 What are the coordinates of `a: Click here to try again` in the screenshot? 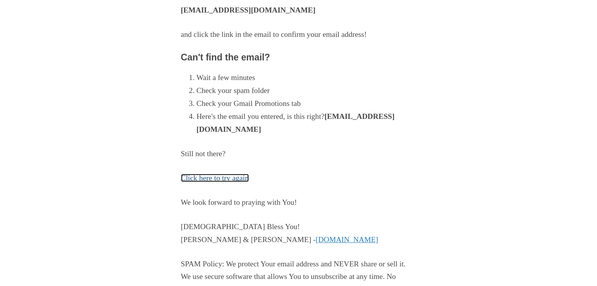 It's located at (215, 178).